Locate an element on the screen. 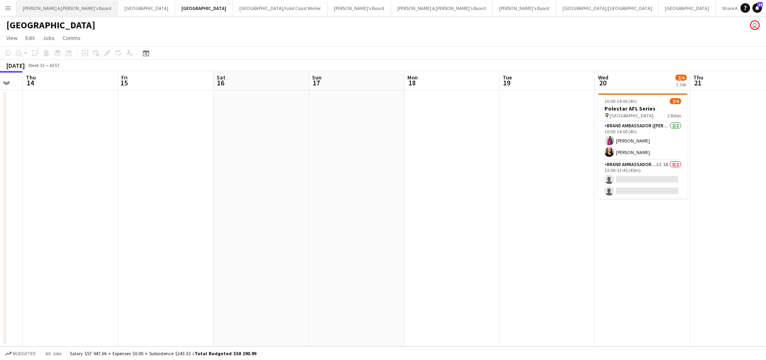 This screenshot has height=360, width=766. span: Tue is located at coordinates (507, 77).